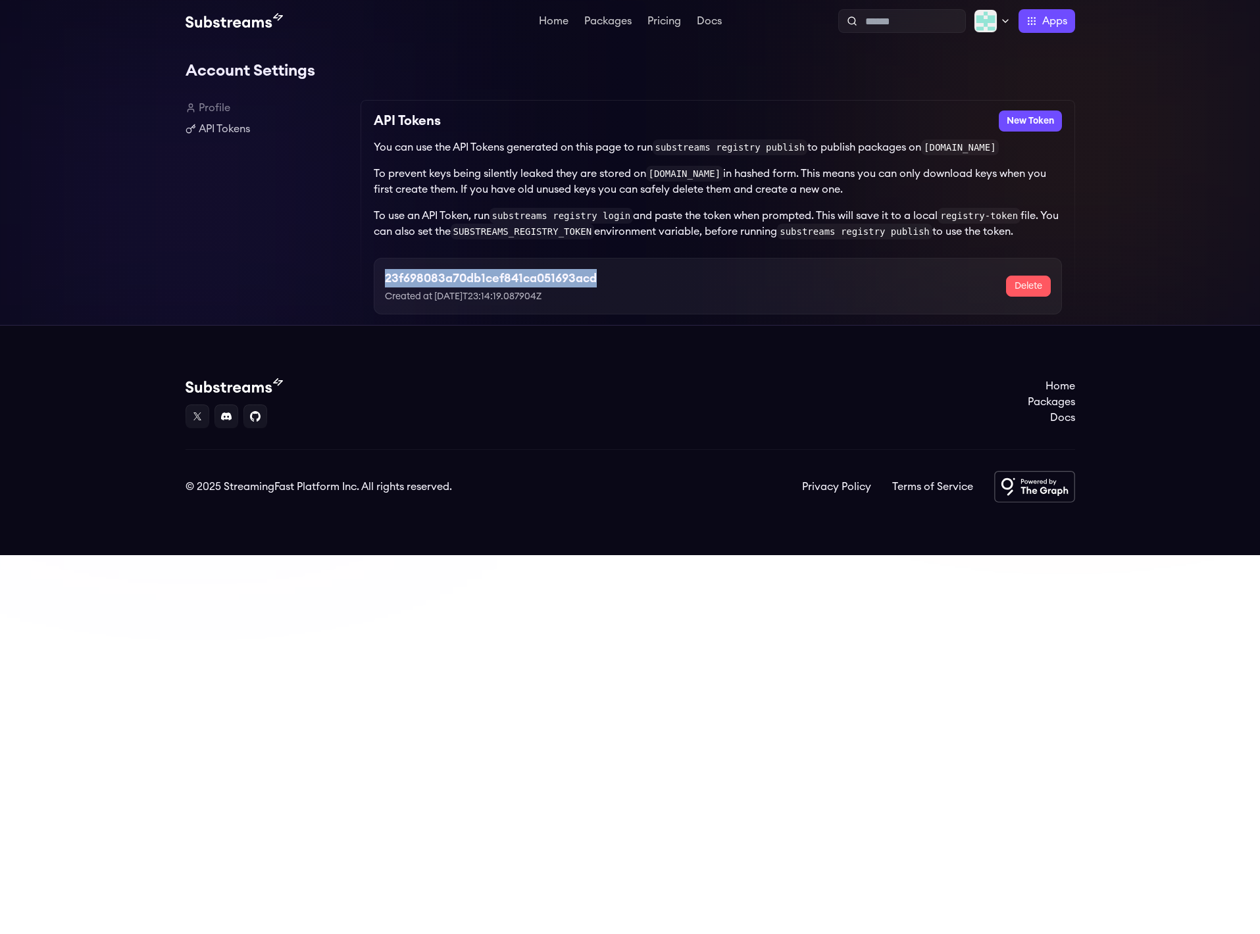  What do you see at coordinates (491, 278) in the screenshot?
I see `h3: 23f698083a70db1cef841ca051693acd` at bounding box center [491, 278].